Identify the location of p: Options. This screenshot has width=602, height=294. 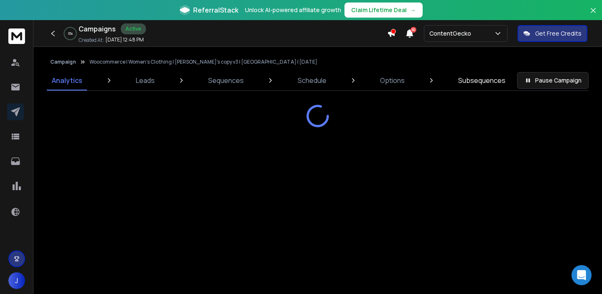
(392, 80).